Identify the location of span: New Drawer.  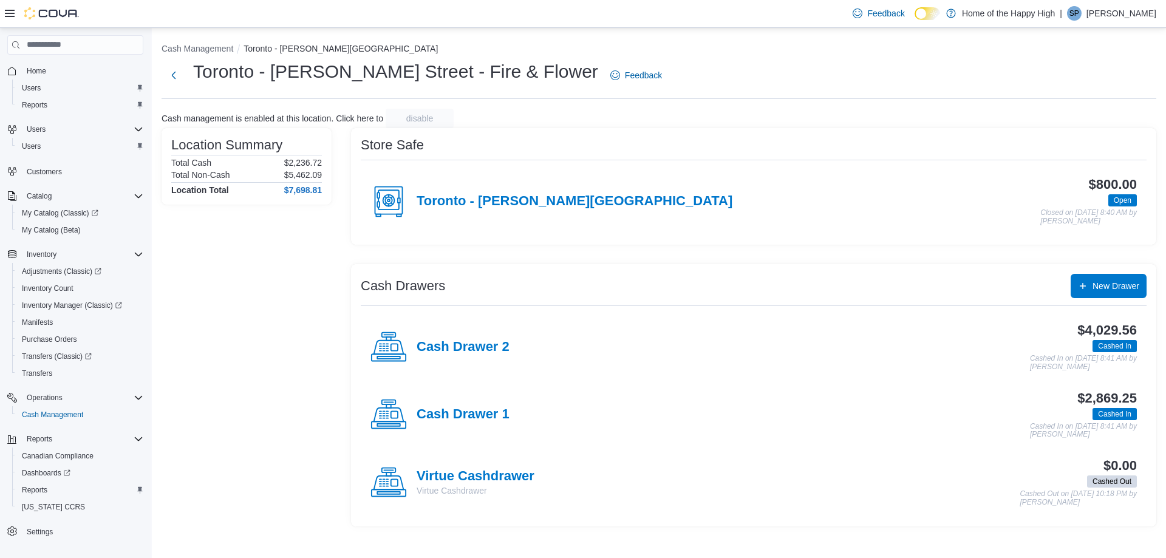
(1116, 286).